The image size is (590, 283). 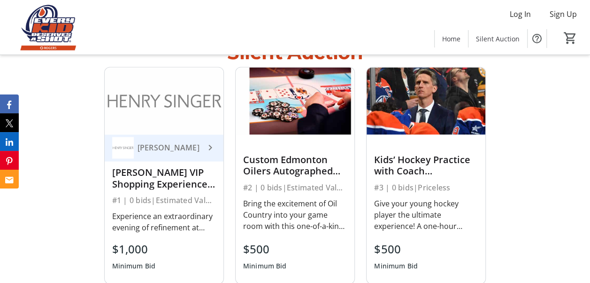 I want to click on div: Custom Edmonton Oilers Autographed Poker Table, so click(x=295, y=165).